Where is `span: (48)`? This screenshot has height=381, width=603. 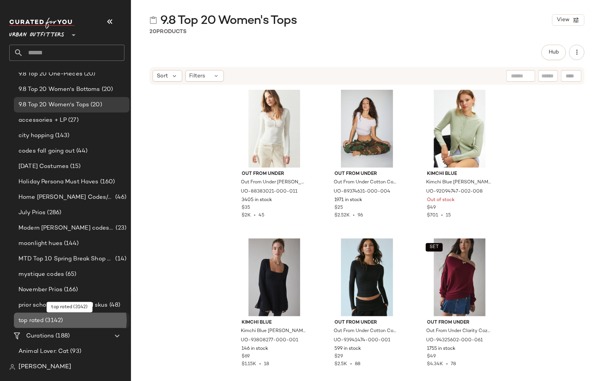
span: (48) is located at coordinates (114, 305).